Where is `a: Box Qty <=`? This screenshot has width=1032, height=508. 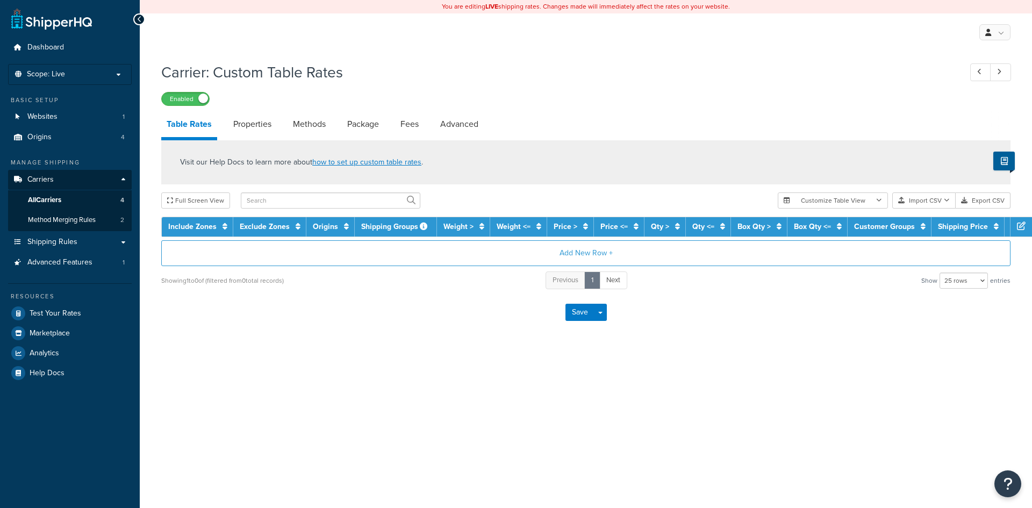
a: Box Qty <= is located at coordinates (812, 226).